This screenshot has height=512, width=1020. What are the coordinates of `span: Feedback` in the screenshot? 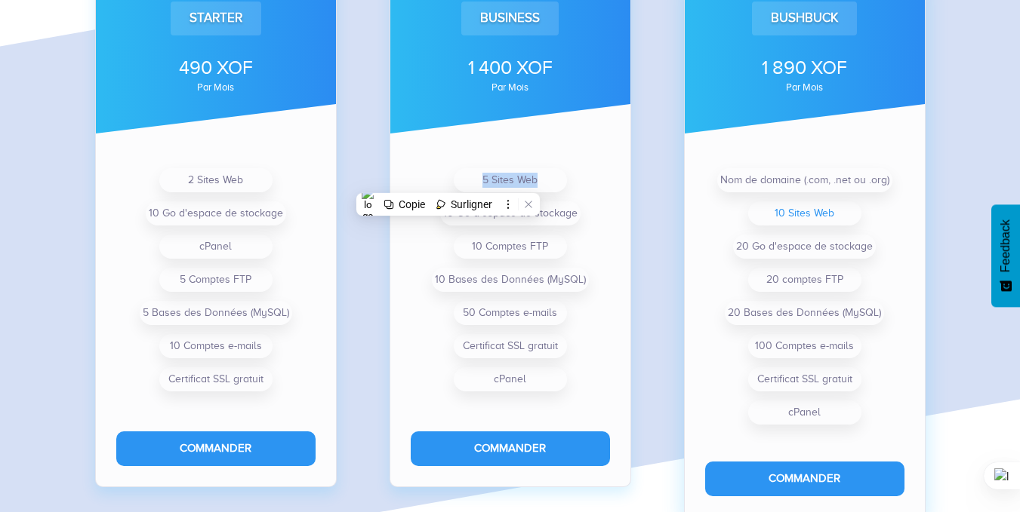 It's located at (1005, 246).